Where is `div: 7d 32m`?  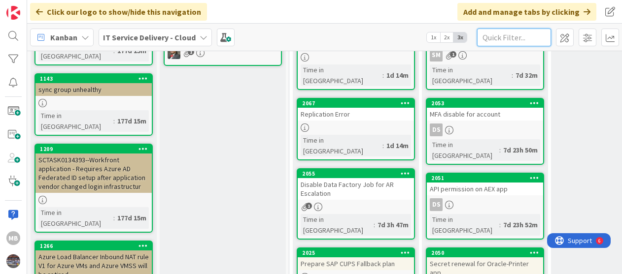 div: 7d 32m is located at coordinates (526, 75).